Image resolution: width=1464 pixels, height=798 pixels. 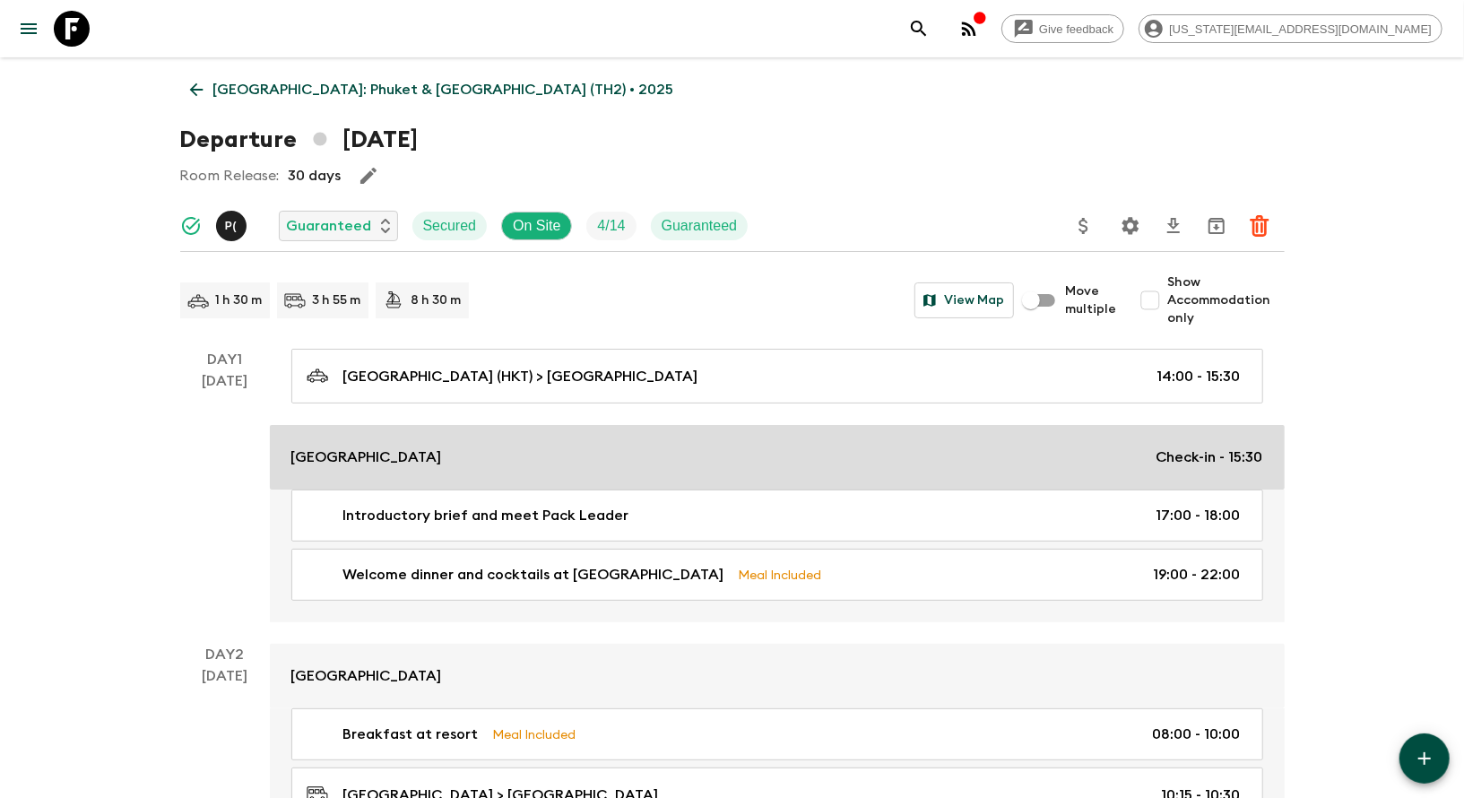 What do you see at coordinates (1197, 575) in the screenshot?
I see `p: 19:00 - 22:00` at bounding box center [1197, 575].